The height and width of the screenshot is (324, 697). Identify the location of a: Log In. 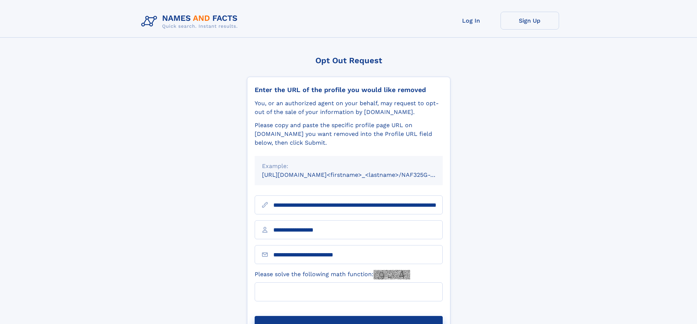
(471, 20).